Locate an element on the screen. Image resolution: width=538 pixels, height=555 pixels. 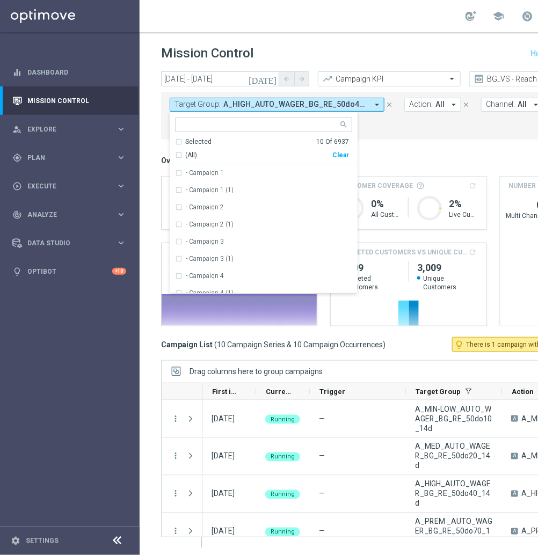
div: - Campaign 4 is located at coordinates (263, 276).